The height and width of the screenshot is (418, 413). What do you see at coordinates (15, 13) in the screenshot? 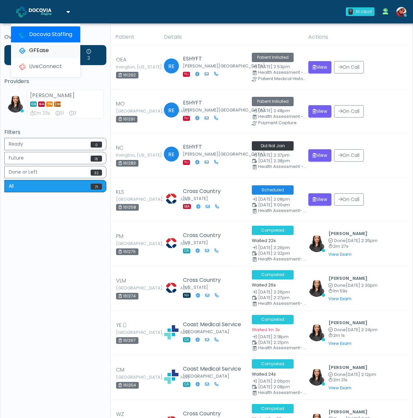
I see `button: Open LiveChat chat widget` at bounding box center [15, 13].